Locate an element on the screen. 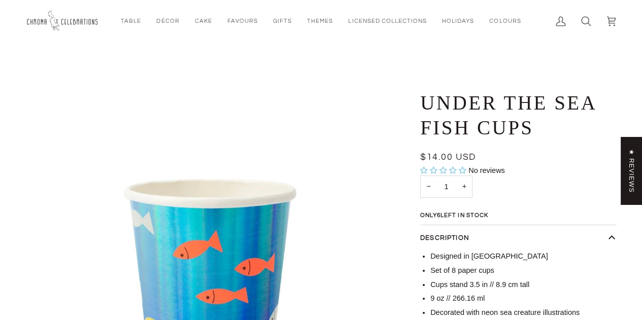 Image resolution: width=642 pixels, height=320 pixels. span: Themes is located at coordinates (320, 21).